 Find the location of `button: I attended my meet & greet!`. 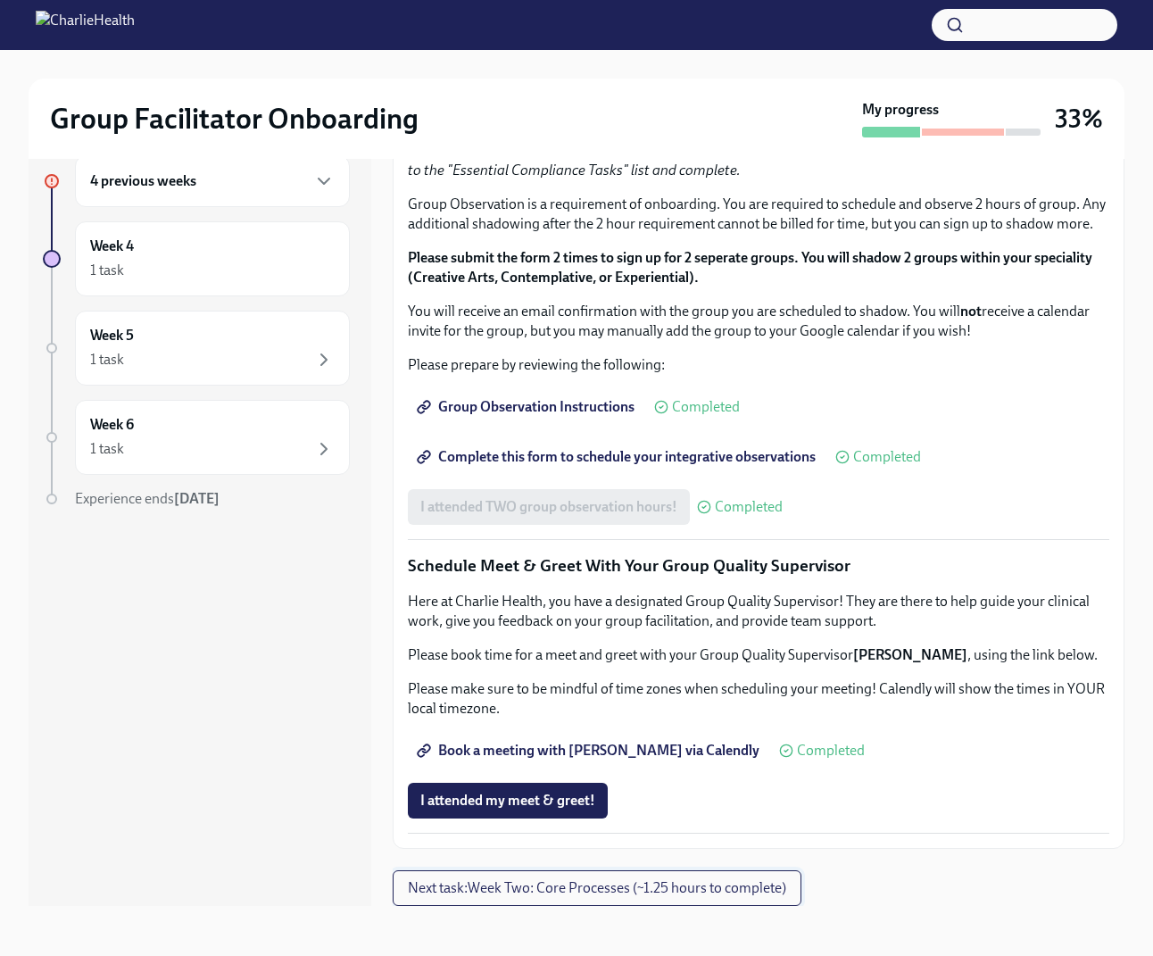

button: I attended my meet & greet! is located at coordinates (508, 800).